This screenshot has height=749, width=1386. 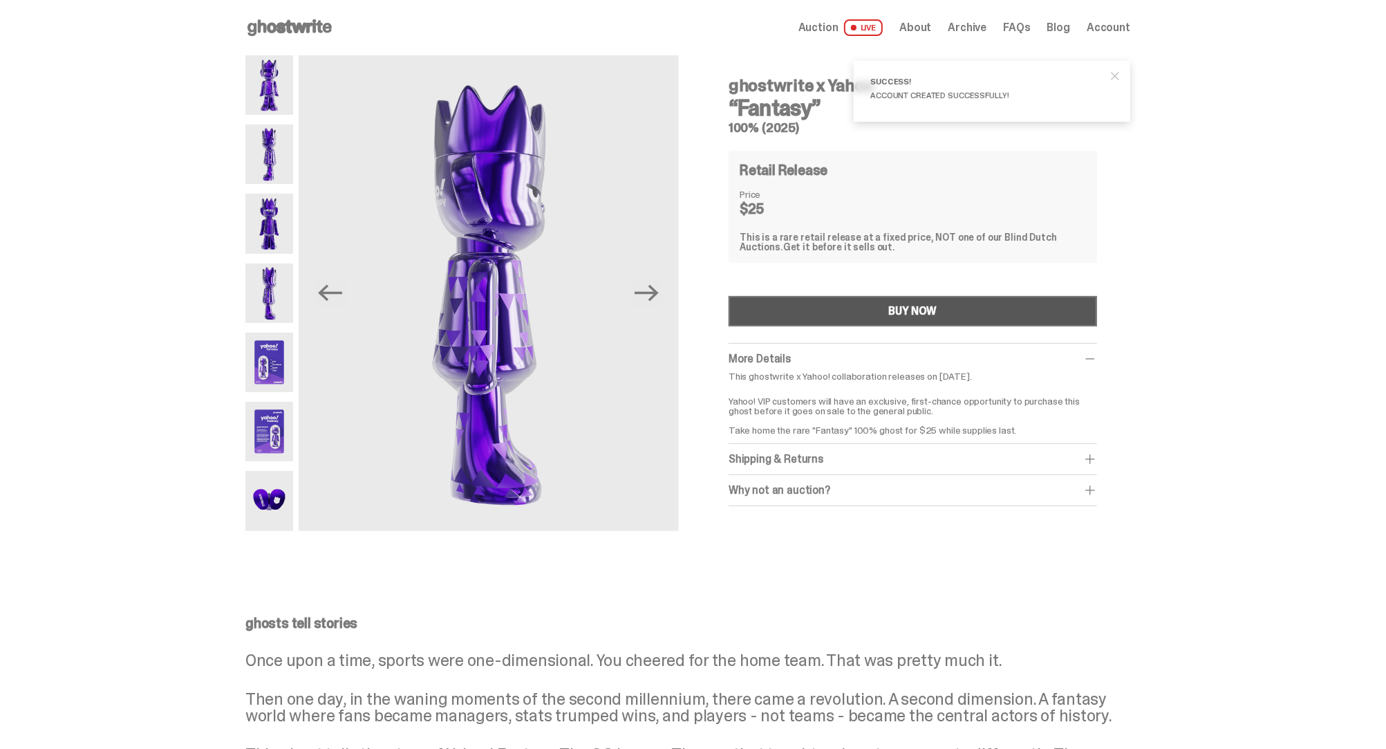 I want to click on a: FAQs, so click(x=1017, y=28).